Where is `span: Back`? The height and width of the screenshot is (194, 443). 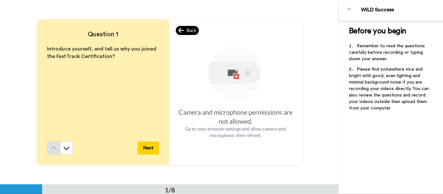
span: Back is located at coordinates (192, 31).